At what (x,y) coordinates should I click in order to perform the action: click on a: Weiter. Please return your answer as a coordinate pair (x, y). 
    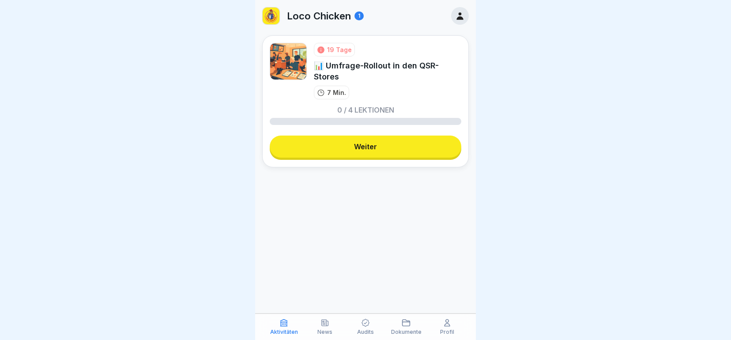
    Looking at the image, I should click on (365, 146).